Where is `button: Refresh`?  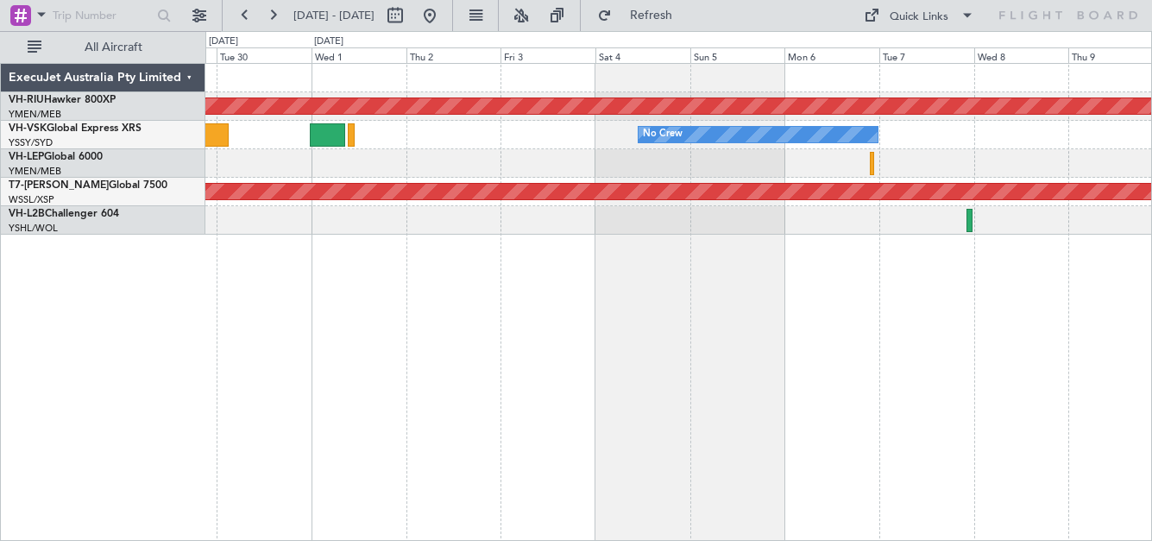 button: Refresh is located at coordinates (641, 16).